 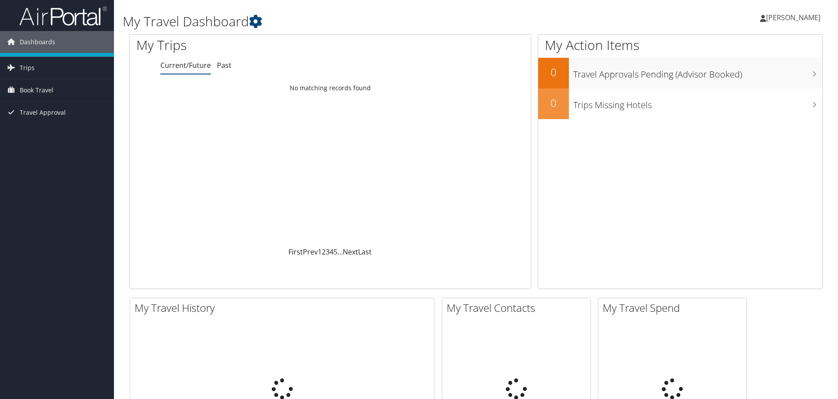 What do you see at coordinates (358, 21) in the screenshot?
I see `h1: My Travel Dashboard` at bounding box center [358, 21].